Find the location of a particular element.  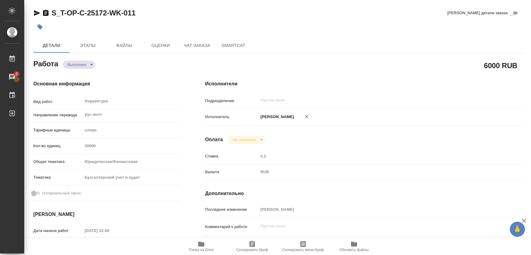

span: Папка на Drive is located at coordinates (201, 250).